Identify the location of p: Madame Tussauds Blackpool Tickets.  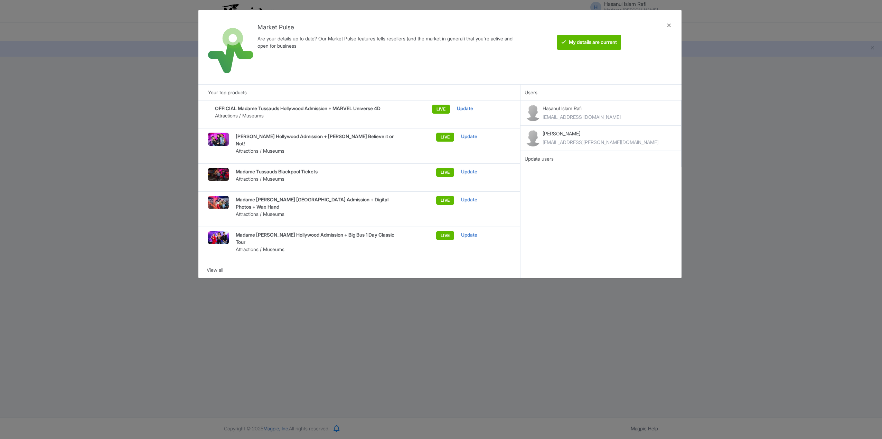
(317, 172).